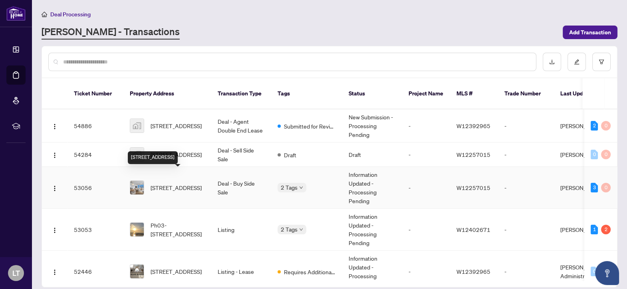 The width and height of the screenshot is (627, 289). What do you see at coordinates (607, 273) in the screenshot?
I see `button: Open asap` at bounding box center [607, 273].